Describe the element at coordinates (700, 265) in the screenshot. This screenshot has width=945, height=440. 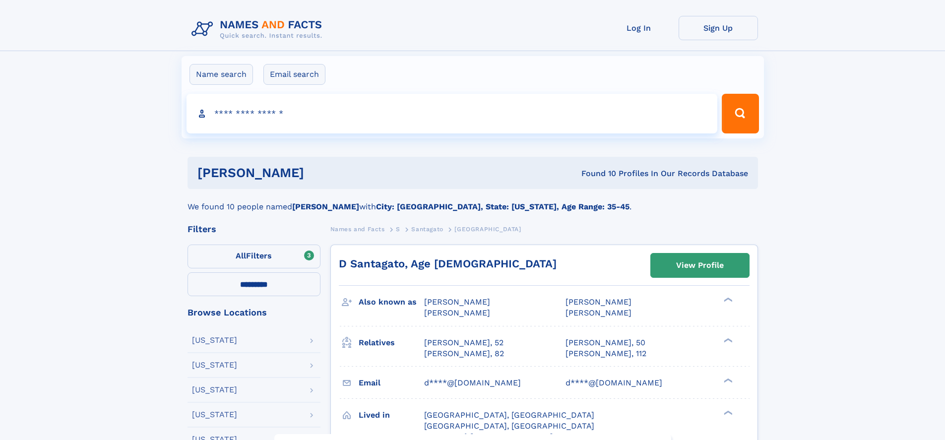
I see `div: View Profile` at that location.